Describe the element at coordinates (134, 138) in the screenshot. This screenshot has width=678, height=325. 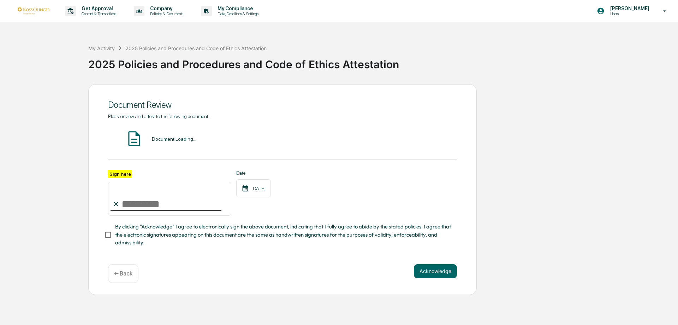
I see `img: Document Icon` at that location.